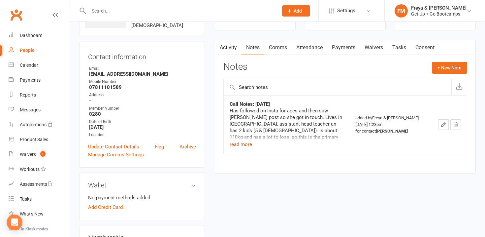 This screenshot has width=485, height=237. What do you see at coordinates (31, 35) in the screenshot?
I see `div: Dashboard` at bounding box center [31, 35].